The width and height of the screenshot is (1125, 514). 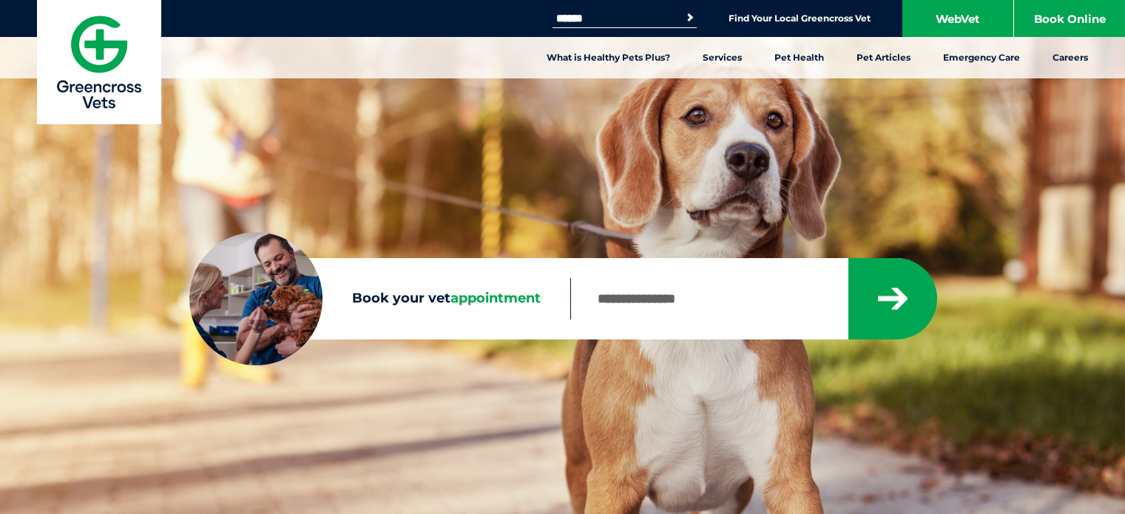 I want to click on a: Services, so click(x=722, y=58).